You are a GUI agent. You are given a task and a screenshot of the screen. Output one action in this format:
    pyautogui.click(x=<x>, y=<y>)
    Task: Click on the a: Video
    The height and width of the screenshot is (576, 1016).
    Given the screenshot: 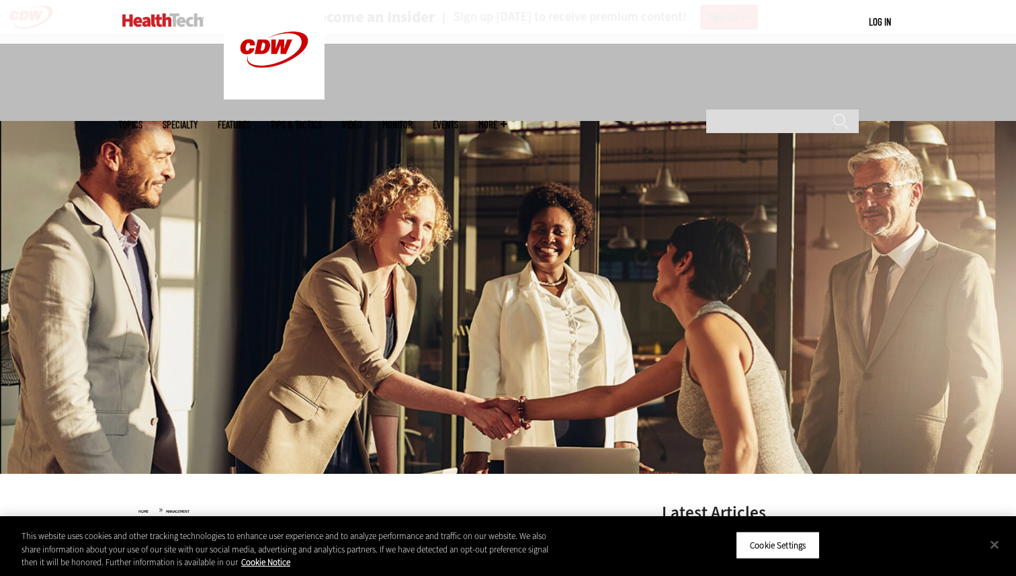 What is the action you would take?
    pyautogui.click(x=352, y=124)
    